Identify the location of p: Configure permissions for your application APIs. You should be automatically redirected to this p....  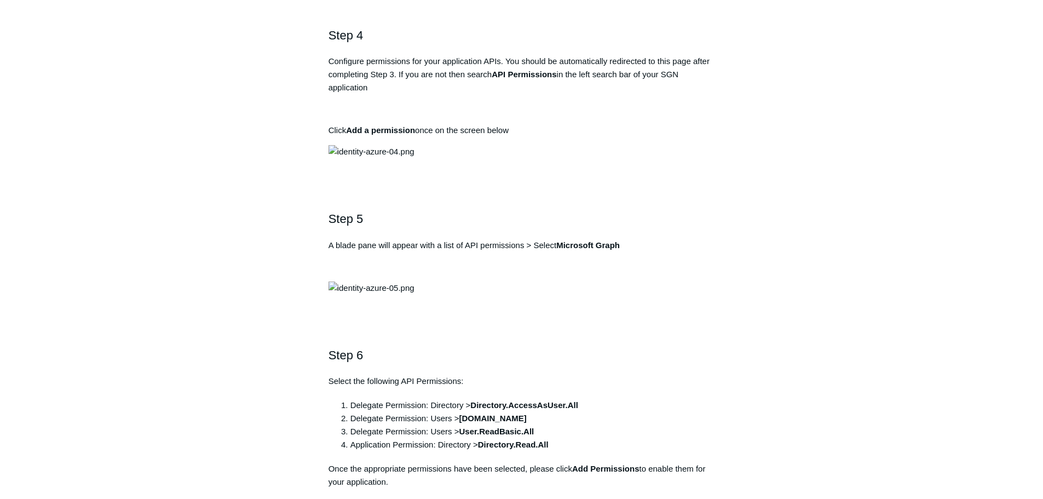
(522, 74).